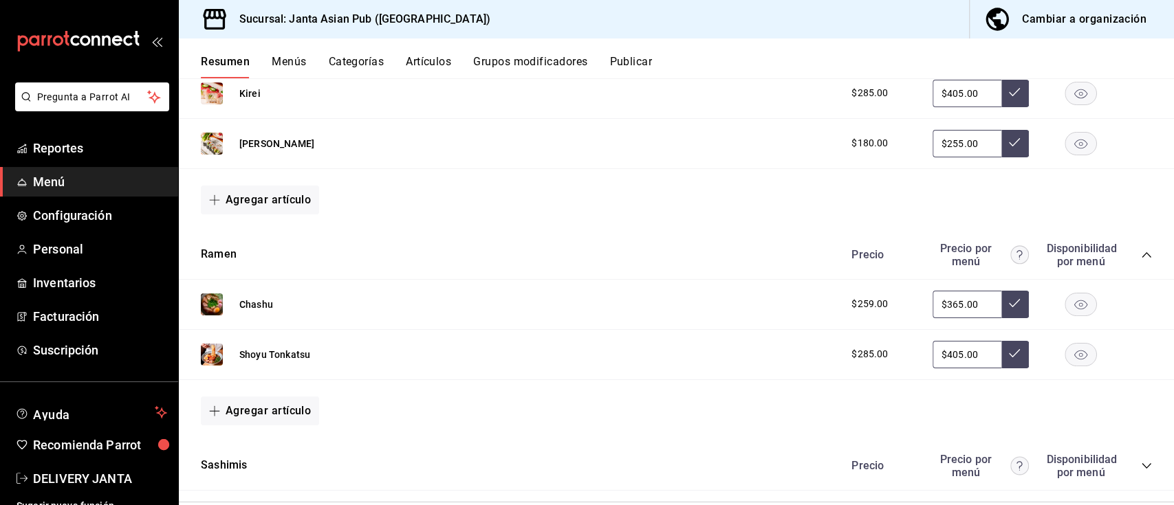  What do you see at coordinates (100, 316) in the screenshot?
I see `span: Facturación` at bounding box center [100, 316].